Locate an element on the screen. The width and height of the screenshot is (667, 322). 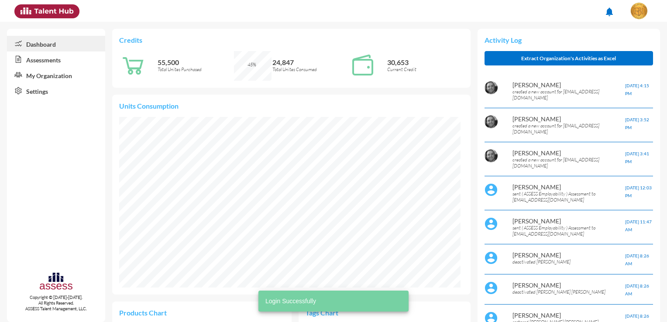
a: Dashboard is located at coordinates (56, 44).